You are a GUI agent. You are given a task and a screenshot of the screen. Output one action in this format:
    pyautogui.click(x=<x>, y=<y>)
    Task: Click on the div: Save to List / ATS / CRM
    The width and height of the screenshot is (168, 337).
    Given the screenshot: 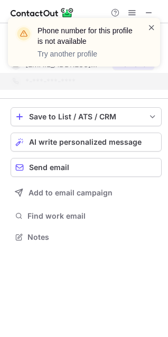 What is the action you would take?
    pyautogui.click(x=86, y=117)
    